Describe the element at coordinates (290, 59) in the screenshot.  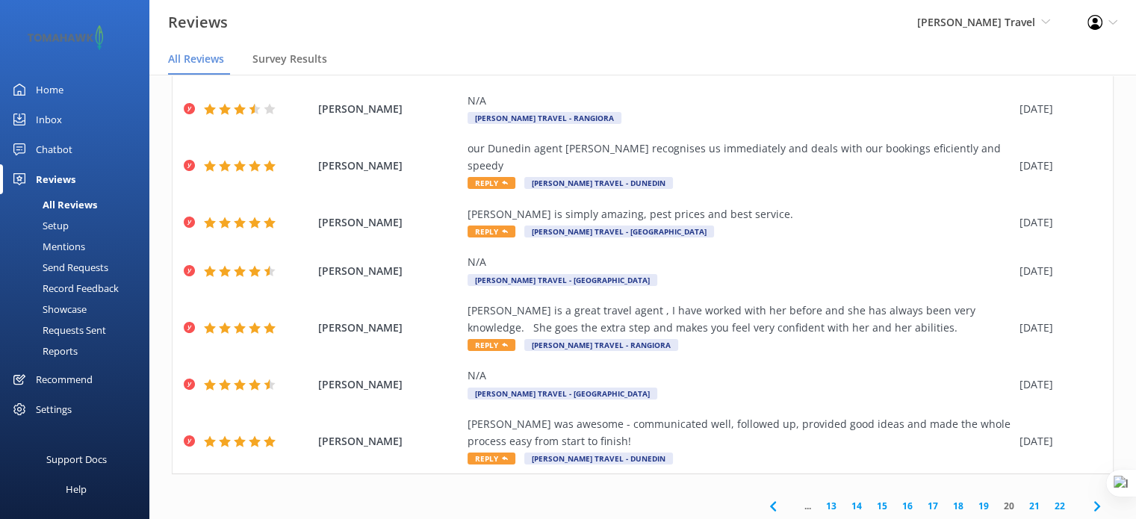
I see `span: Survey Results` at that location.